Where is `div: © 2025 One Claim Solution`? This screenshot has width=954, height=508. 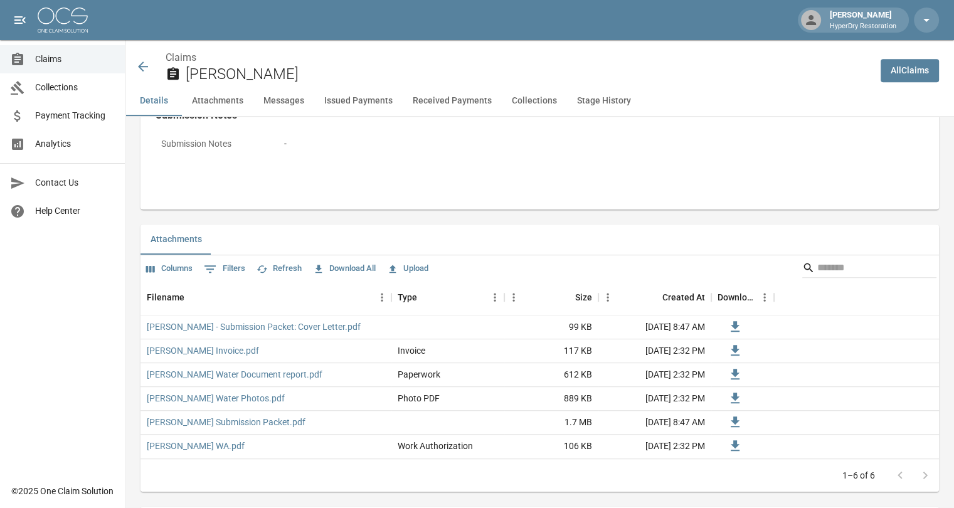 div: © 2025 One Claim Solution is located at coordinates (62, 491).